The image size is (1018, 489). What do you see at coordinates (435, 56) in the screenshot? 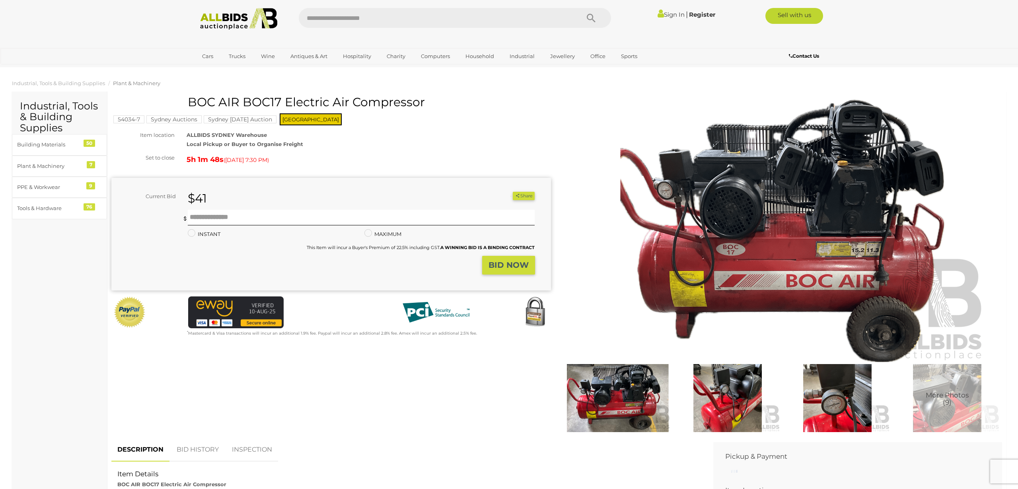
I see `a: Computers` at bounding box center [435, 56].